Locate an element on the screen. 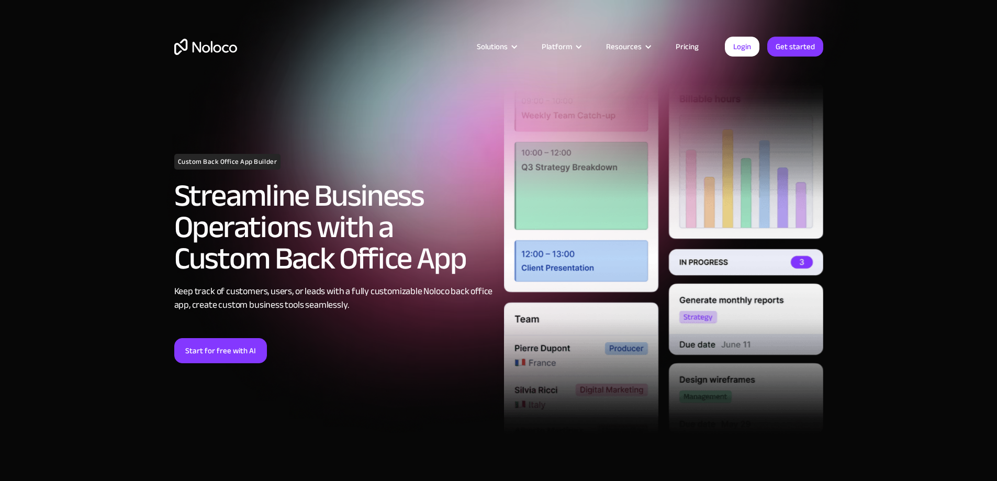  a: Start for free with AI is located at coordinates (220, 351).